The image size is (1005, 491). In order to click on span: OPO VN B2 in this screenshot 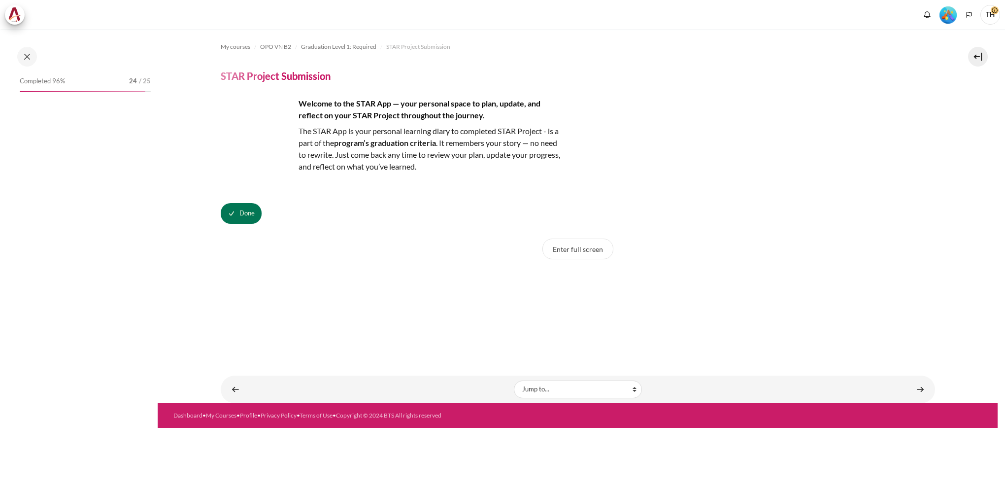, I will do `click(275, 47)`.